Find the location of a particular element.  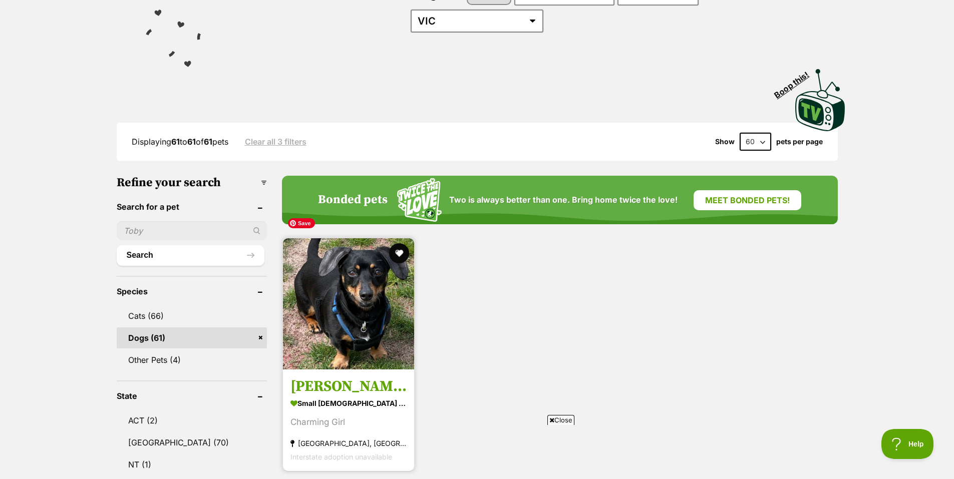

a: NT (1) is located at coordinates (192, 465).